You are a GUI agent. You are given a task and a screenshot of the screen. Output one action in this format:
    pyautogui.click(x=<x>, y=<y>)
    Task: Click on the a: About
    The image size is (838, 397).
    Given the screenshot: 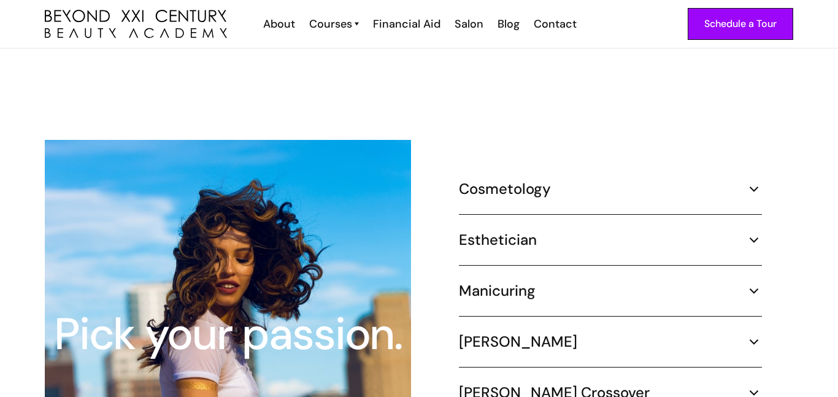 What is the action you would take?
    pyautogui.click(x=278, y=24)
    